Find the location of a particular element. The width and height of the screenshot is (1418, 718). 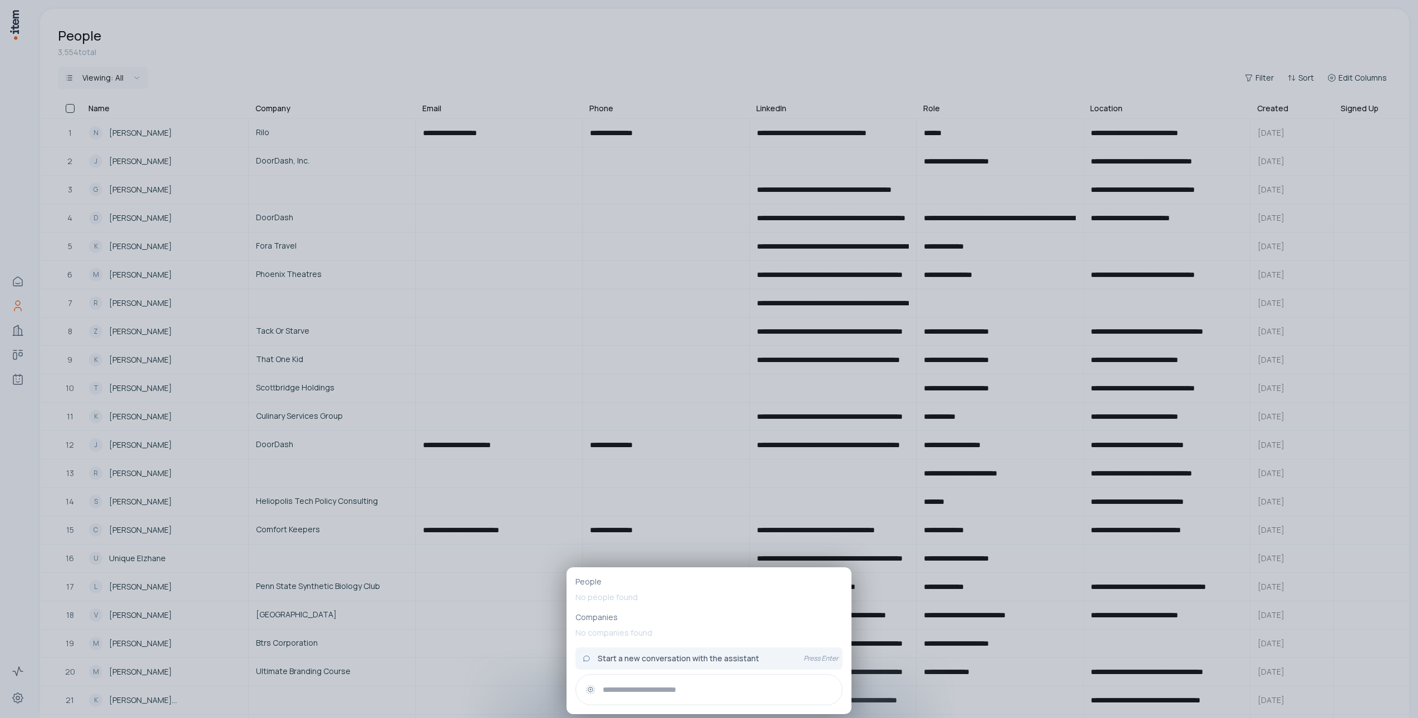

span: Start a new conversation with the assistant is located at coordinates (678, 659).